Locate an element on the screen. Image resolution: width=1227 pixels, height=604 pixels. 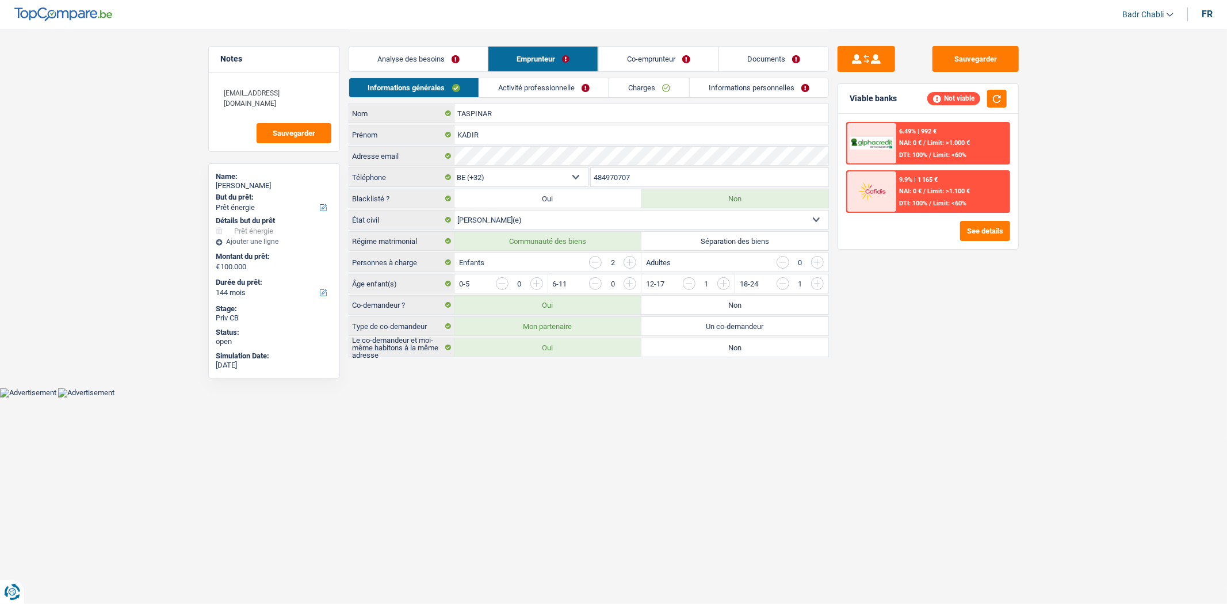
a: Badr Chabli is located at coordinates (1143, 14).